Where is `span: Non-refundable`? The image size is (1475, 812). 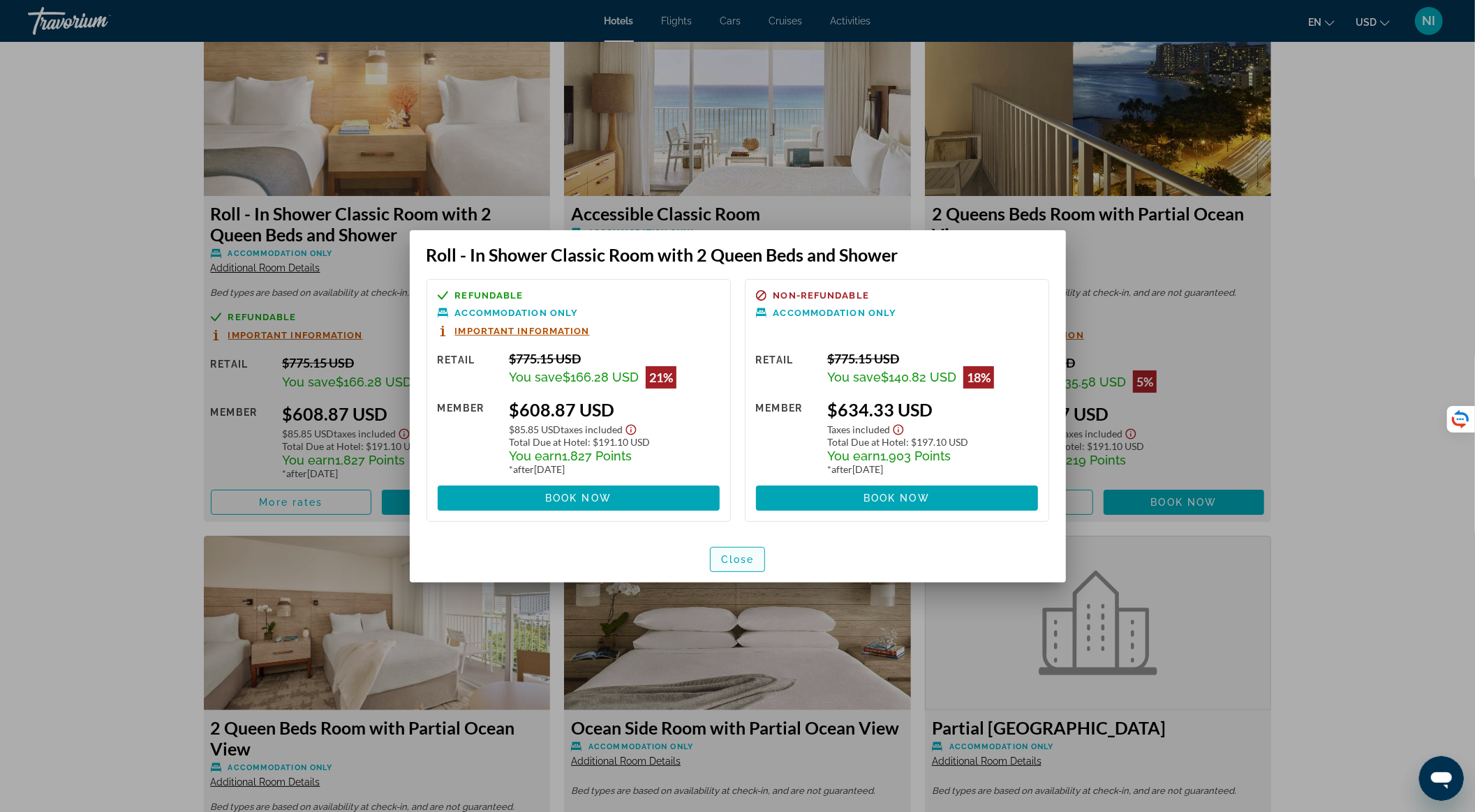
span: Non-refundable is located at coordinates (821, 295).